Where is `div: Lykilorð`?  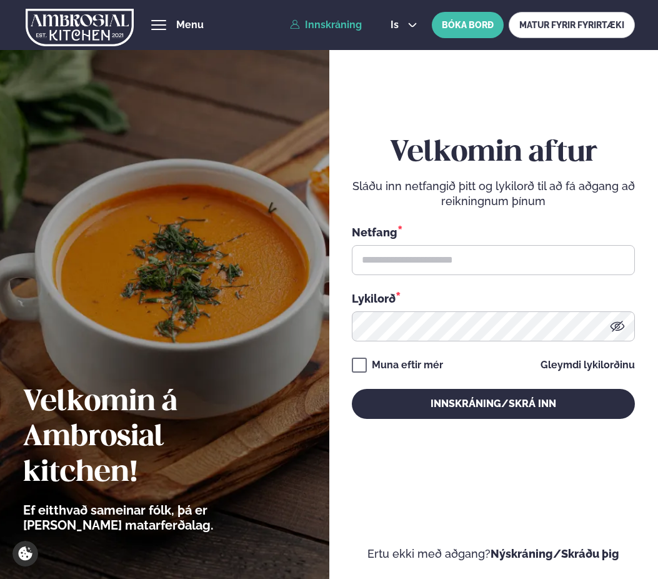 div: Lykilorð is located at coordinates (493, 298).